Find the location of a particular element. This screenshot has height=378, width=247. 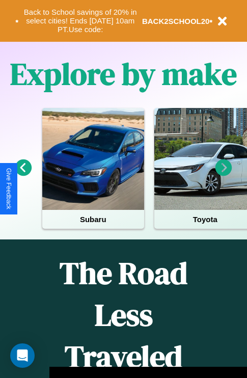

div: Give Feedback is located at coordinates (9, 189).